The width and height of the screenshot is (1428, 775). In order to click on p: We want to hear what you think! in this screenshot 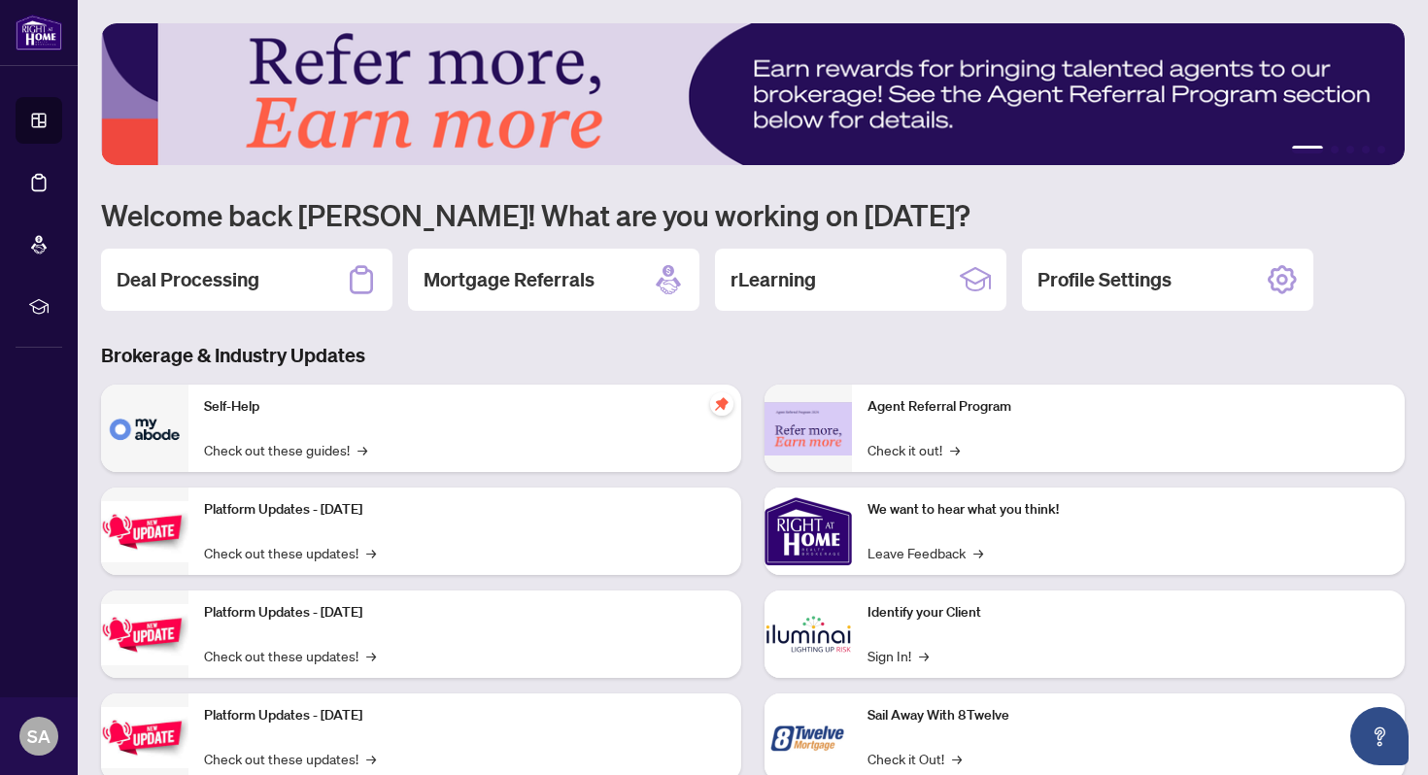, I will do `click(1128, 510)`.